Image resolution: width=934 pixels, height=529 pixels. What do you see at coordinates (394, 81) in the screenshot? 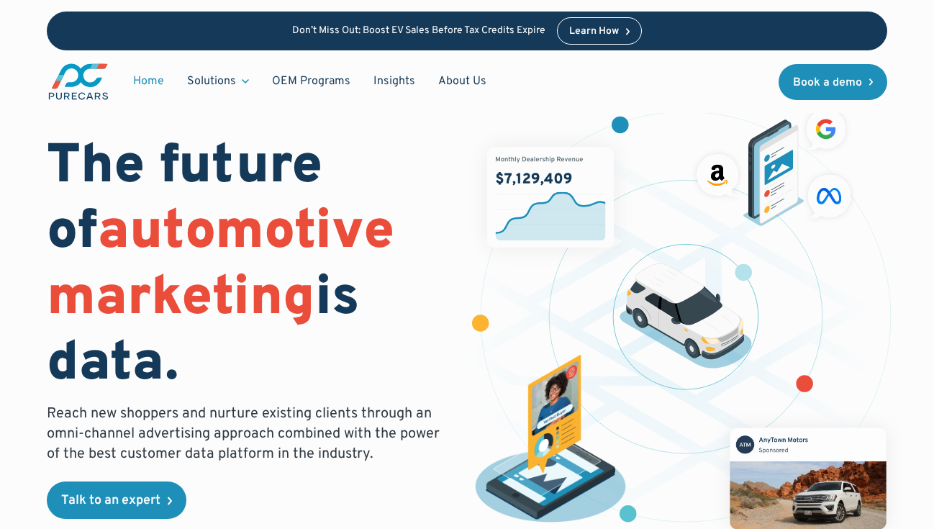
I see `a: Insights` at bounding box center [394, 81].